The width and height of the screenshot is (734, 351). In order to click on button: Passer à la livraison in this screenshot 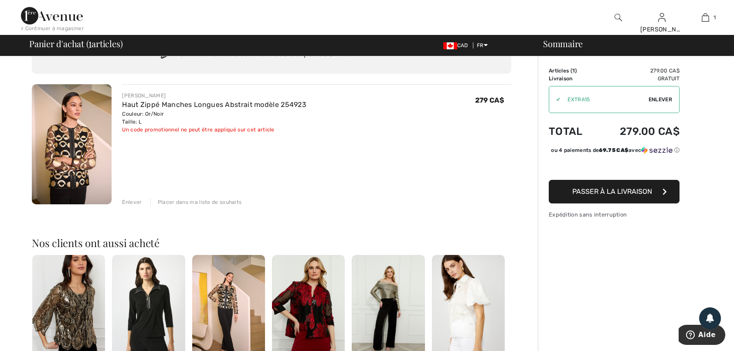, I will do `click(614, 191)`.